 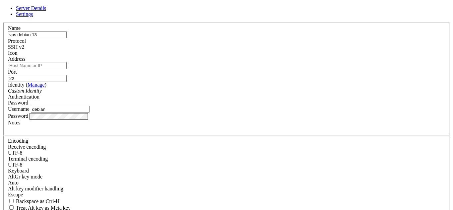 What do you see at coordinates (28, 158) in the screenshot?
I see `label: The default terminal encoding. ISO-2022 enables character map translations (like graphics maps). ...` at bounding box center [28, 158].